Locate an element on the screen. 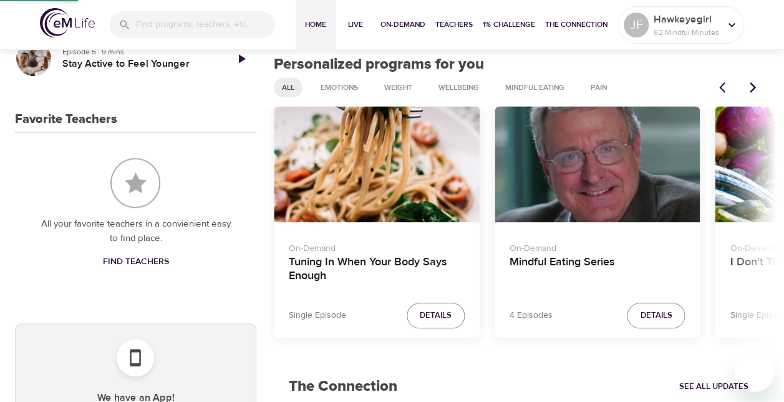  p: Single Episode is located at coordinates (317, 315).